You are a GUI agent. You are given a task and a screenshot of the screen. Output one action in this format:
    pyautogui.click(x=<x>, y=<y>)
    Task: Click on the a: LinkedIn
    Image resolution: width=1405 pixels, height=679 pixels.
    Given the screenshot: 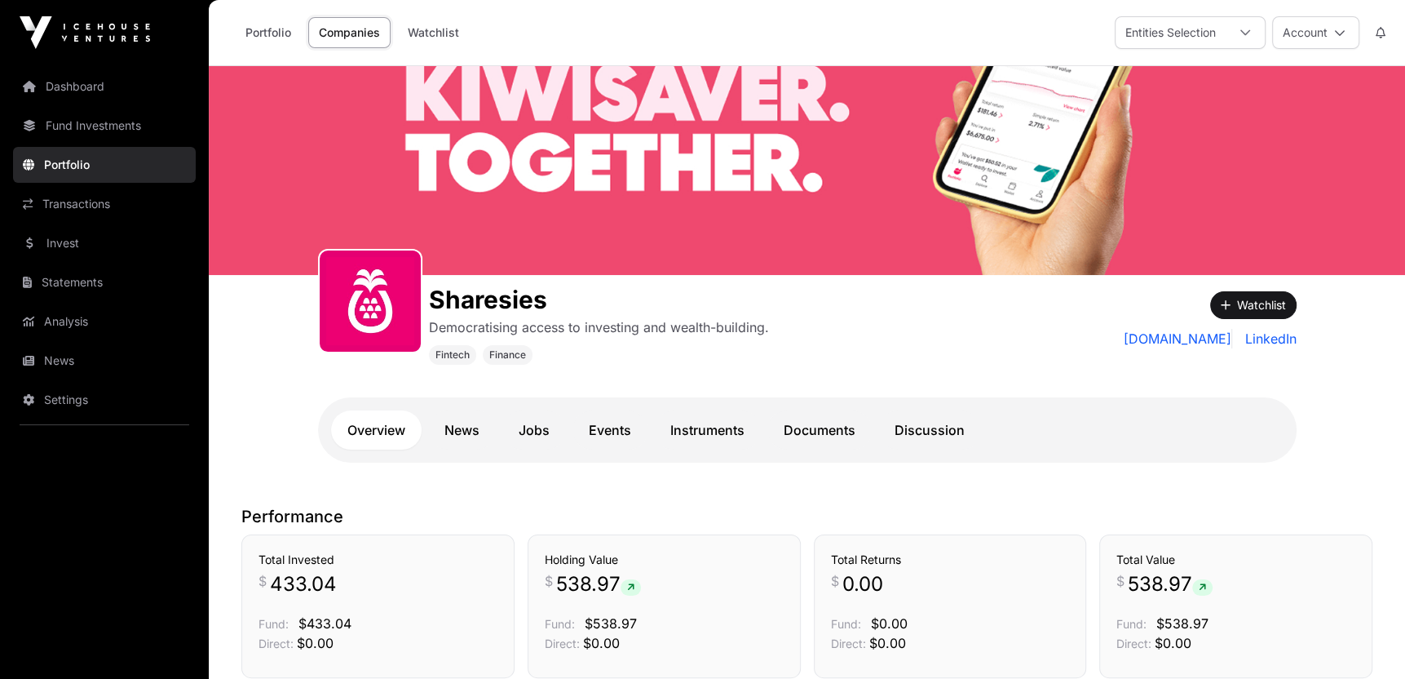 What is the action you would take?
    pyautogui.click(x=1268, y=339)
    